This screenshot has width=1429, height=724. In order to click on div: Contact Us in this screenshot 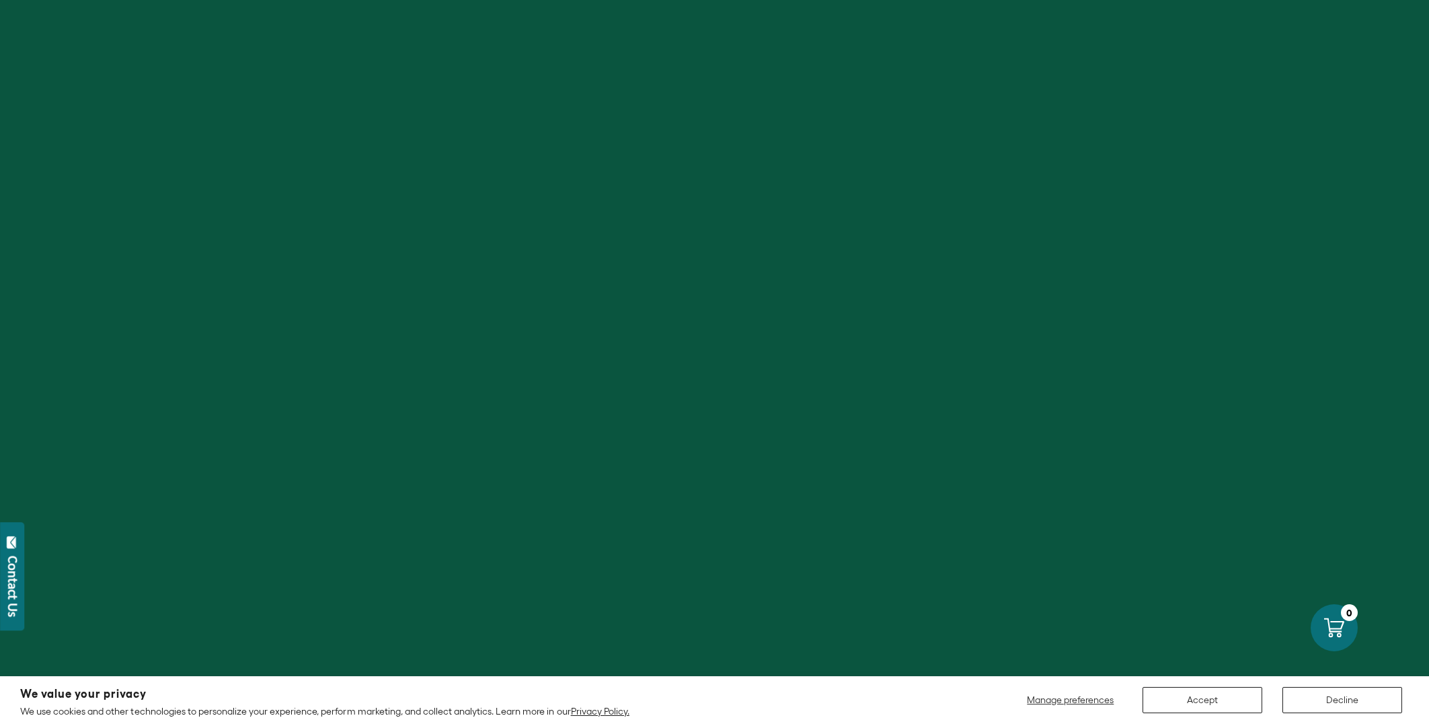, I will do `click(13, 586)`.